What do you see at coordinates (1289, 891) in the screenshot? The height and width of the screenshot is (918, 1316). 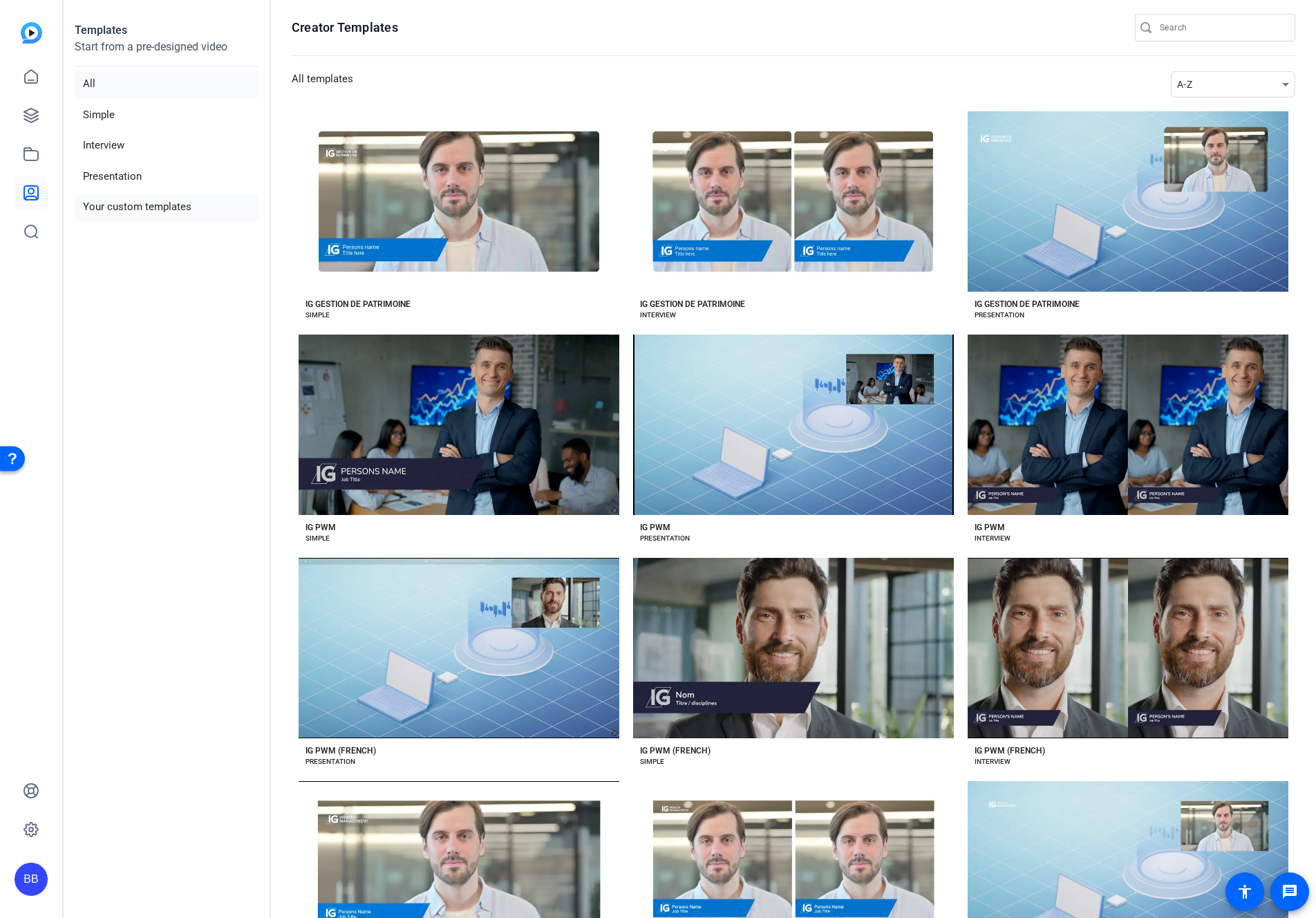 I see `mat-icon: message` at bounding box center [1289, 891].